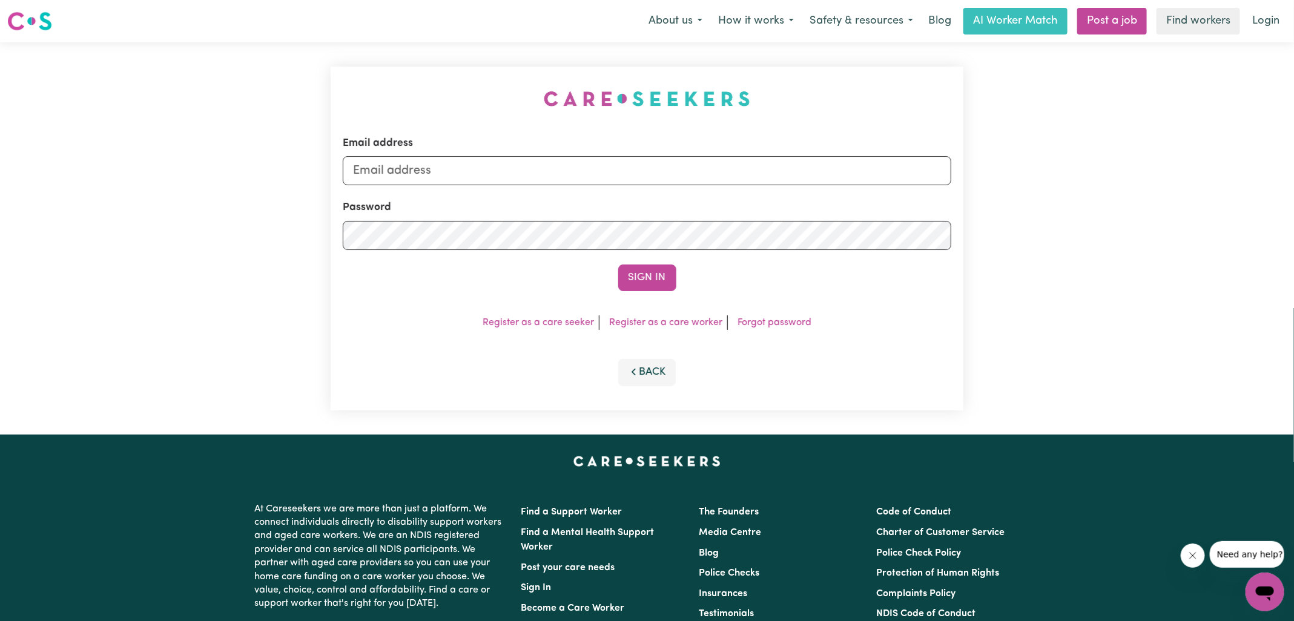 Image resolution: width=1294 pixels, height=621 pixels. Describe the element at coordinates (30, 21) in the screenshot. I see `img: Careseekers logo` at that location.